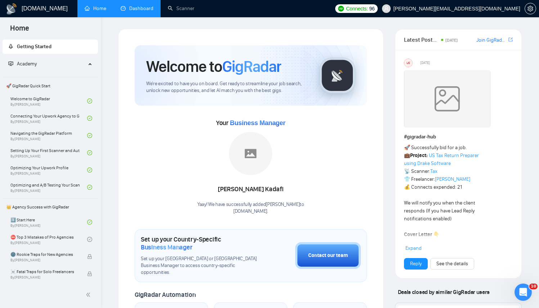 The height and width of the screenshot is (308, 539). I want to click on a: Tax, so click(434, 171).